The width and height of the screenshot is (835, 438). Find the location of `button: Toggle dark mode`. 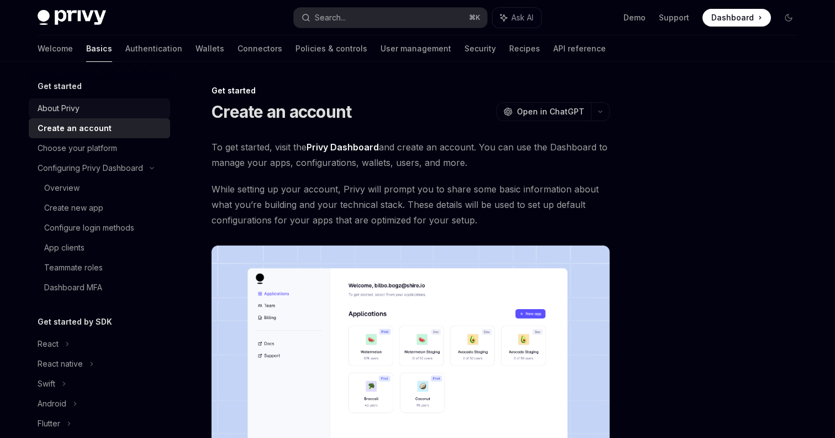

button: Toggle dark mode is located at coordinates (789, 18).